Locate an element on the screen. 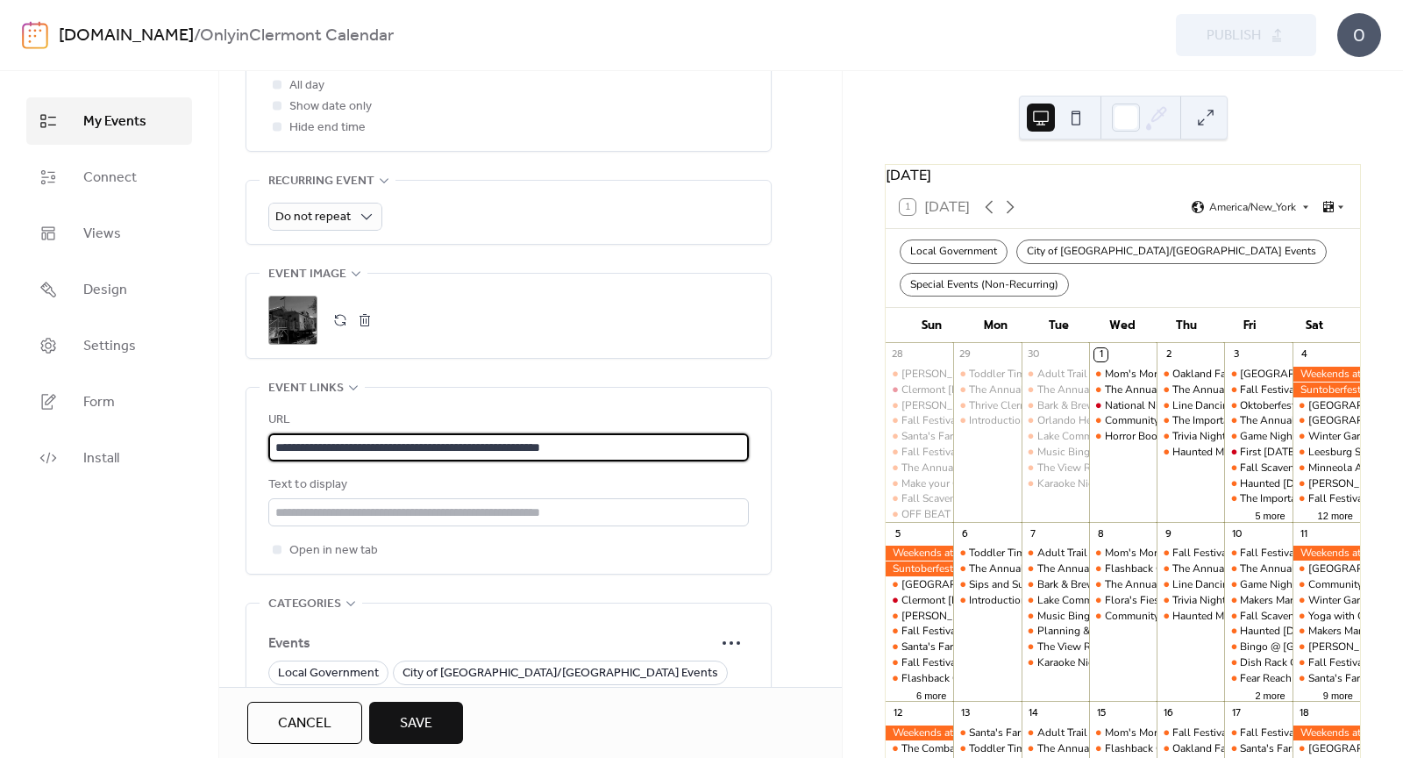  div: Bark & Brews is located at coordinates (1069, 584).